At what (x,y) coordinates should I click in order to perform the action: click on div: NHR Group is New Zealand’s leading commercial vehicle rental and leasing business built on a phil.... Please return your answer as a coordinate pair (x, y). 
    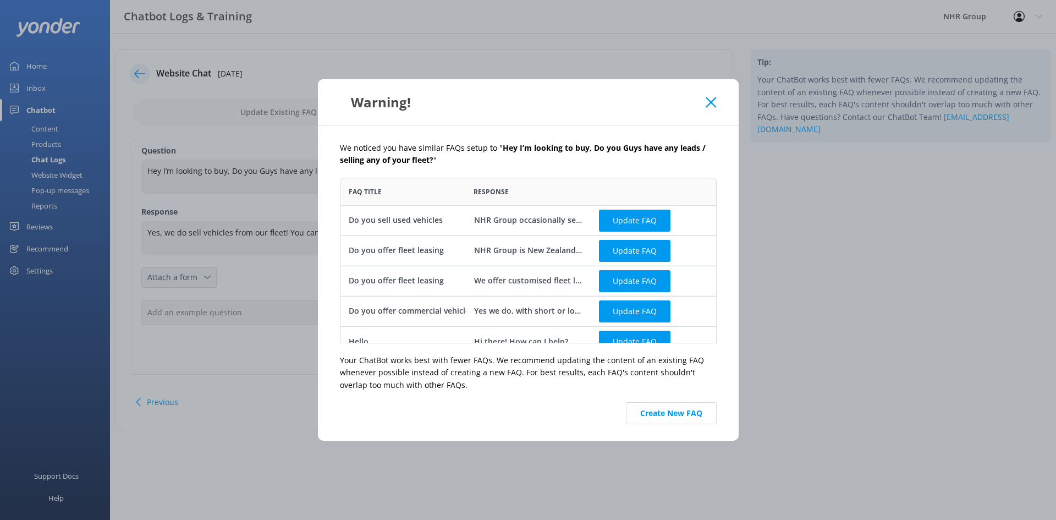
    Looking at the image, I should click on (528, 250).